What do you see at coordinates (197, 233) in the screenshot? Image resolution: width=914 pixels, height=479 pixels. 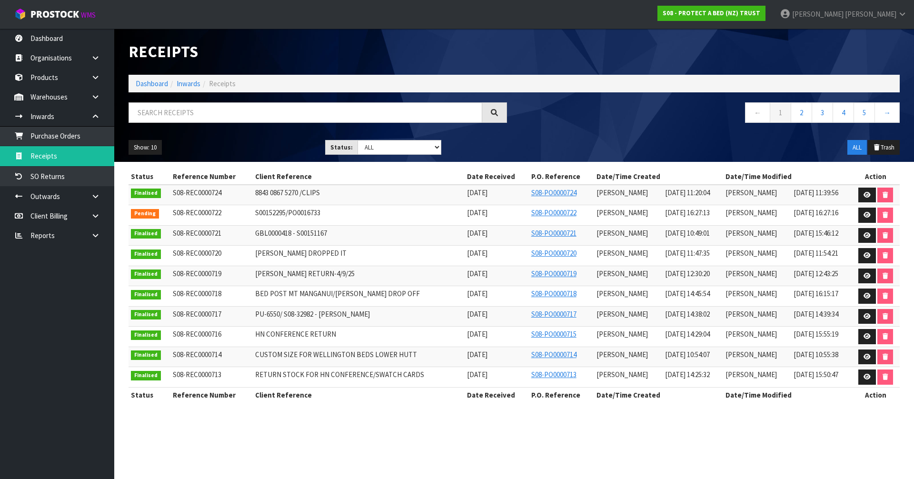 I see `span: S08-REC0000721` at bounding box center [197, 233].